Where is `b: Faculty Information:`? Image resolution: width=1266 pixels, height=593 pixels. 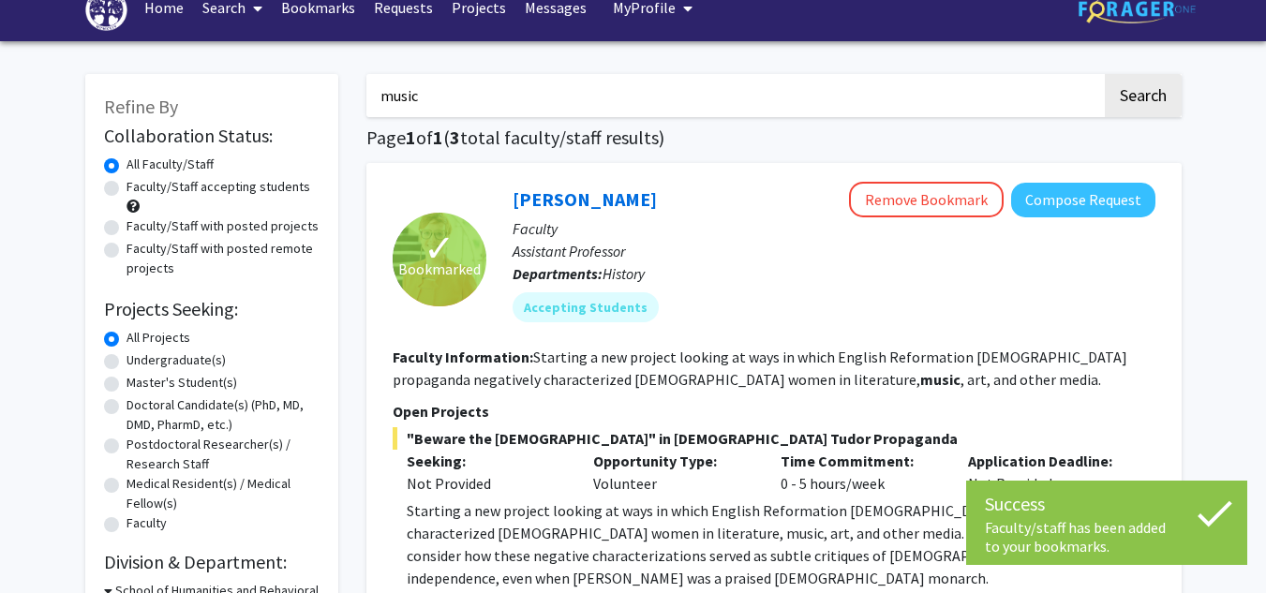 b: Faculty Information: is located at coordinates (463, 357).